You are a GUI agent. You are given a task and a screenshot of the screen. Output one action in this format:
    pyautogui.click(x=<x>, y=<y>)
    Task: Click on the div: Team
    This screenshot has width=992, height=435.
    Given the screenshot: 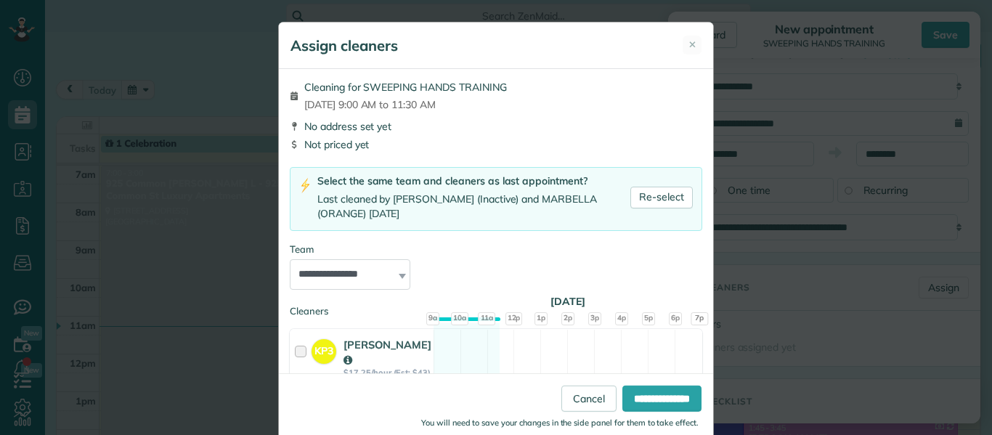 What is the action you would take?
    pyautogui.click(x=496, y=249)
    